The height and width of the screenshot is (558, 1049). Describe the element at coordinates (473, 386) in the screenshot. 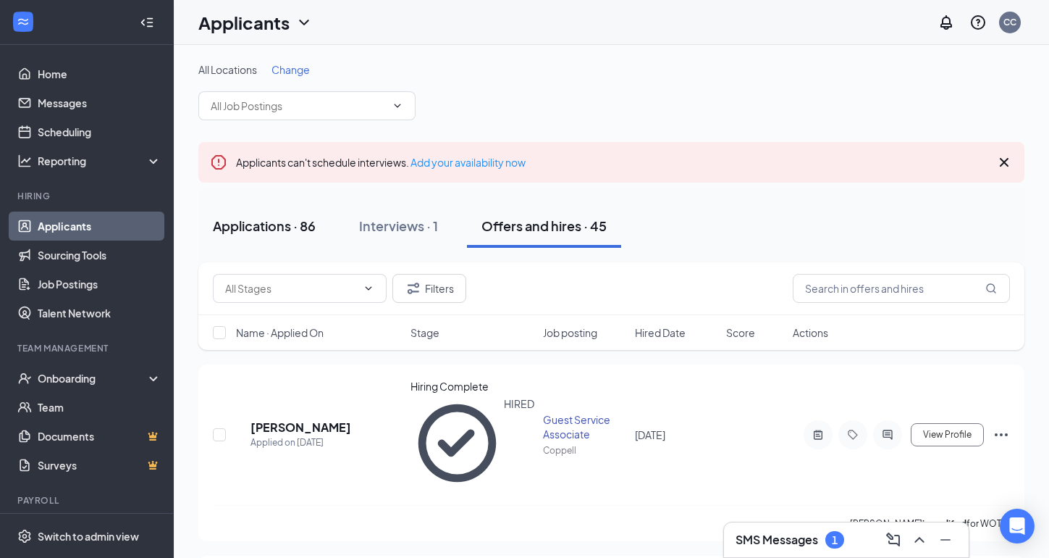

I see `div: Hiring Complete` at that location.